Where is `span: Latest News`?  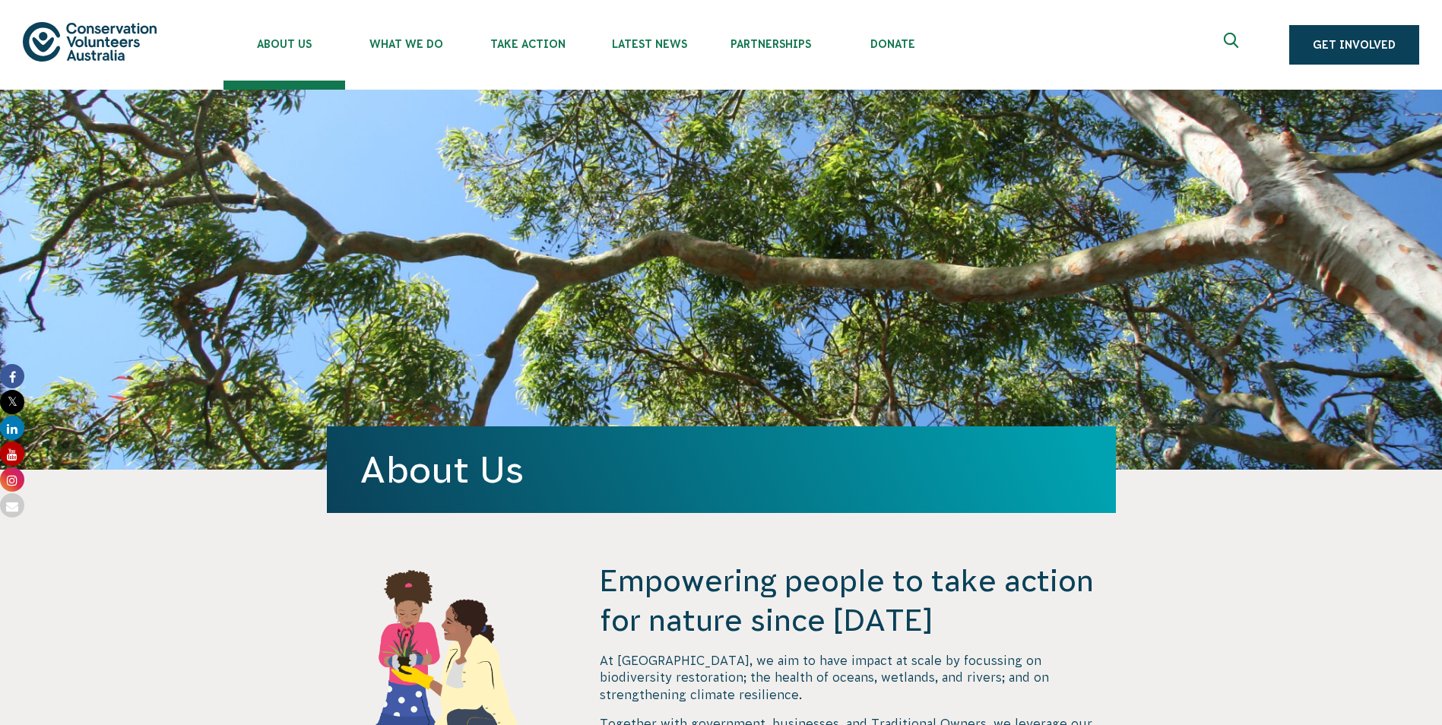 span: Latest News is located at coordinates (649, 44).